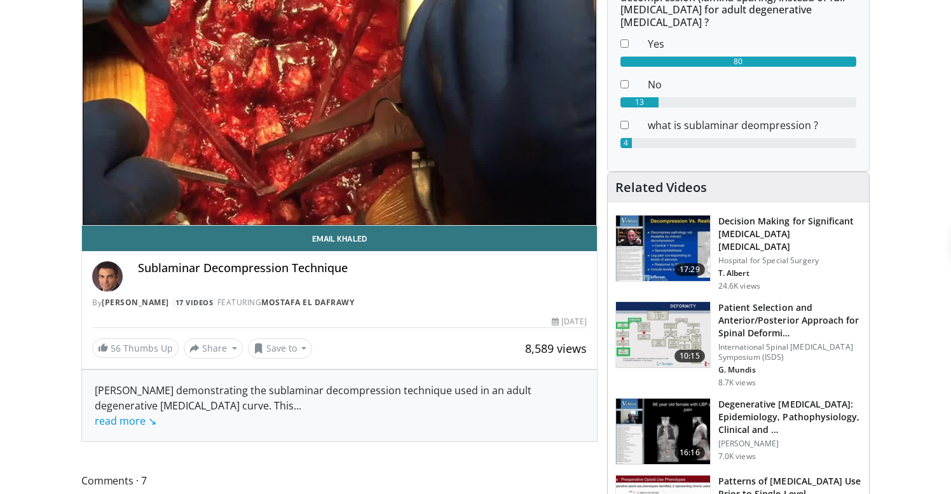 This screenshot has width=951, height=494. I want to click on span: 10:15, so click(690, 356).